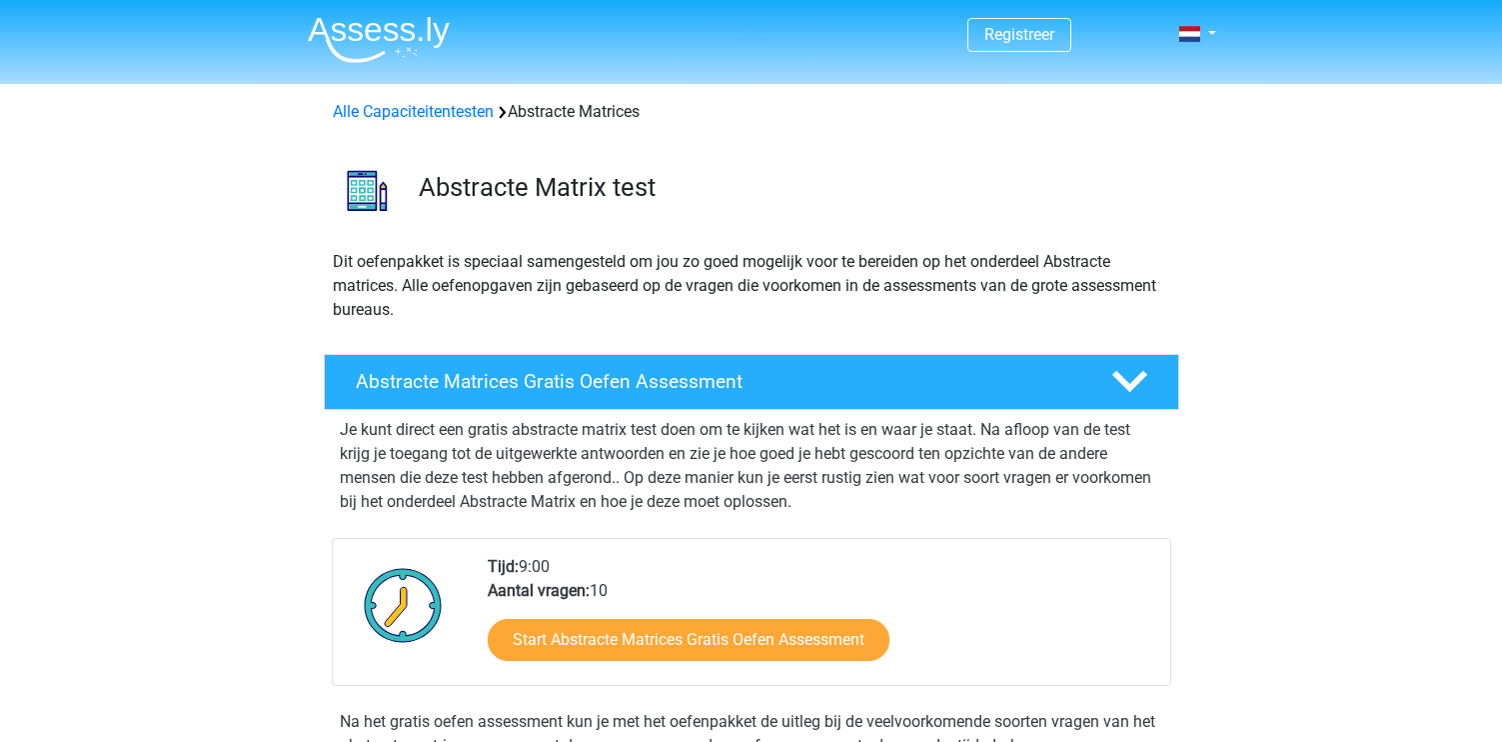 The image size is (1502, 742). I want to click on h3: Abstracte Matrix test, so click(791, 187).